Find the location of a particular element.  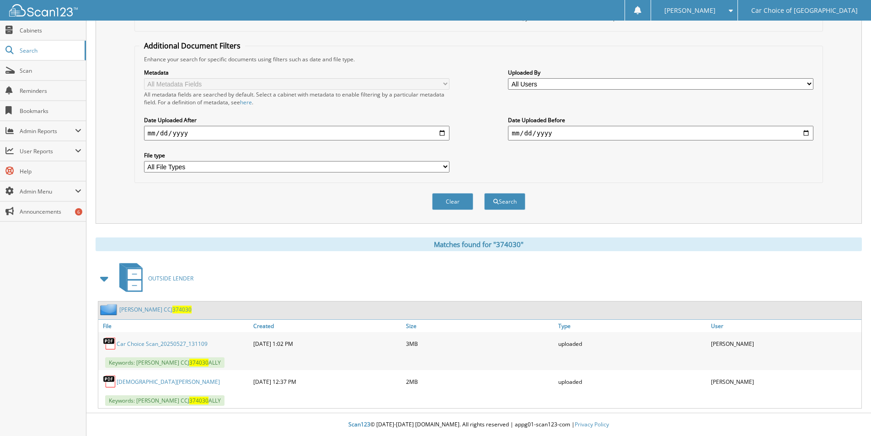

label: Metadata is located at coordinates (297, 72).